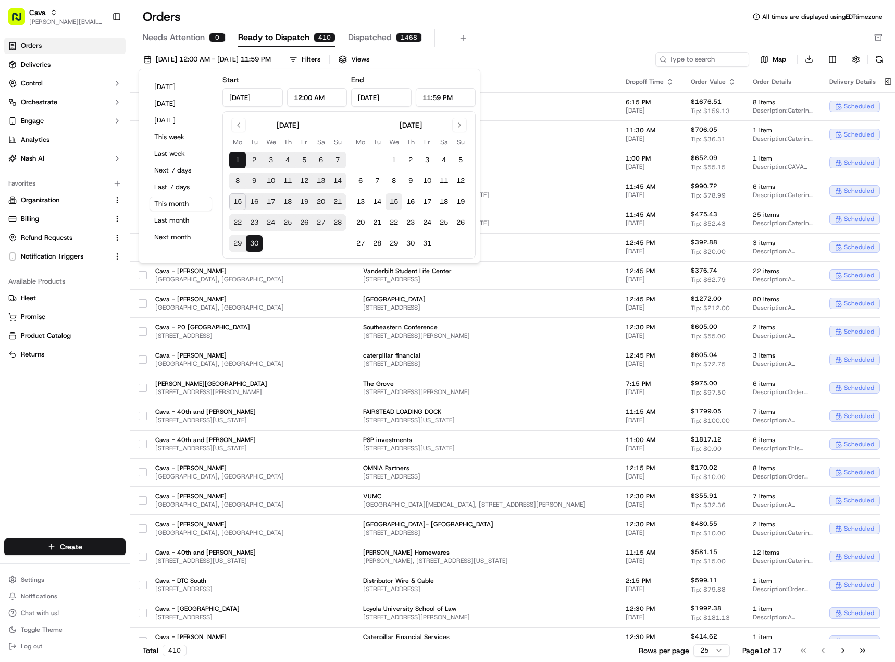 The image size is (895, 662). What do you see at coordinates (65, 547) in the screenshot?
I see `button: Create` at bounding box center [65, 547].